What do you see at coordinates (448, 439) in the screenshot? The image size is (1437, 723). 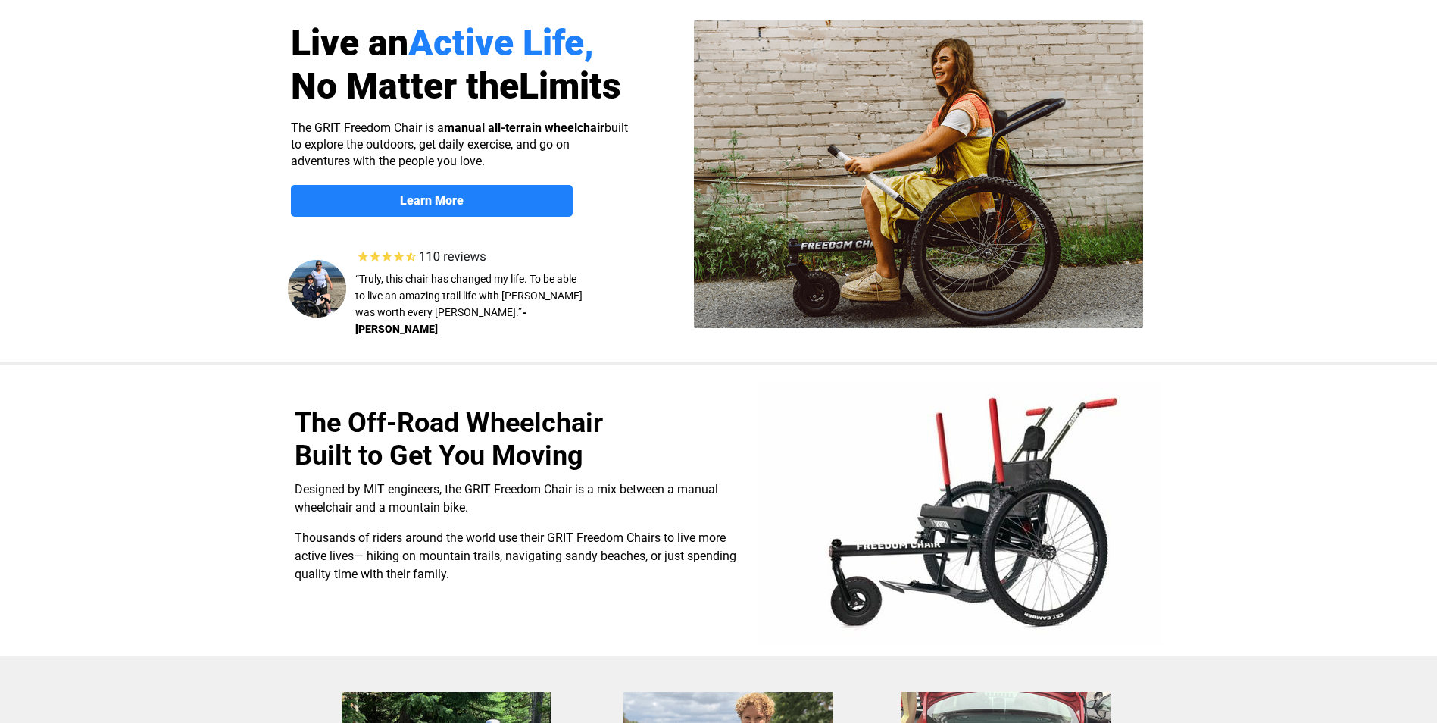 I see `span: The Off-Road Wheelchair Built to Get You Moving` at bounding box center [448, 439].